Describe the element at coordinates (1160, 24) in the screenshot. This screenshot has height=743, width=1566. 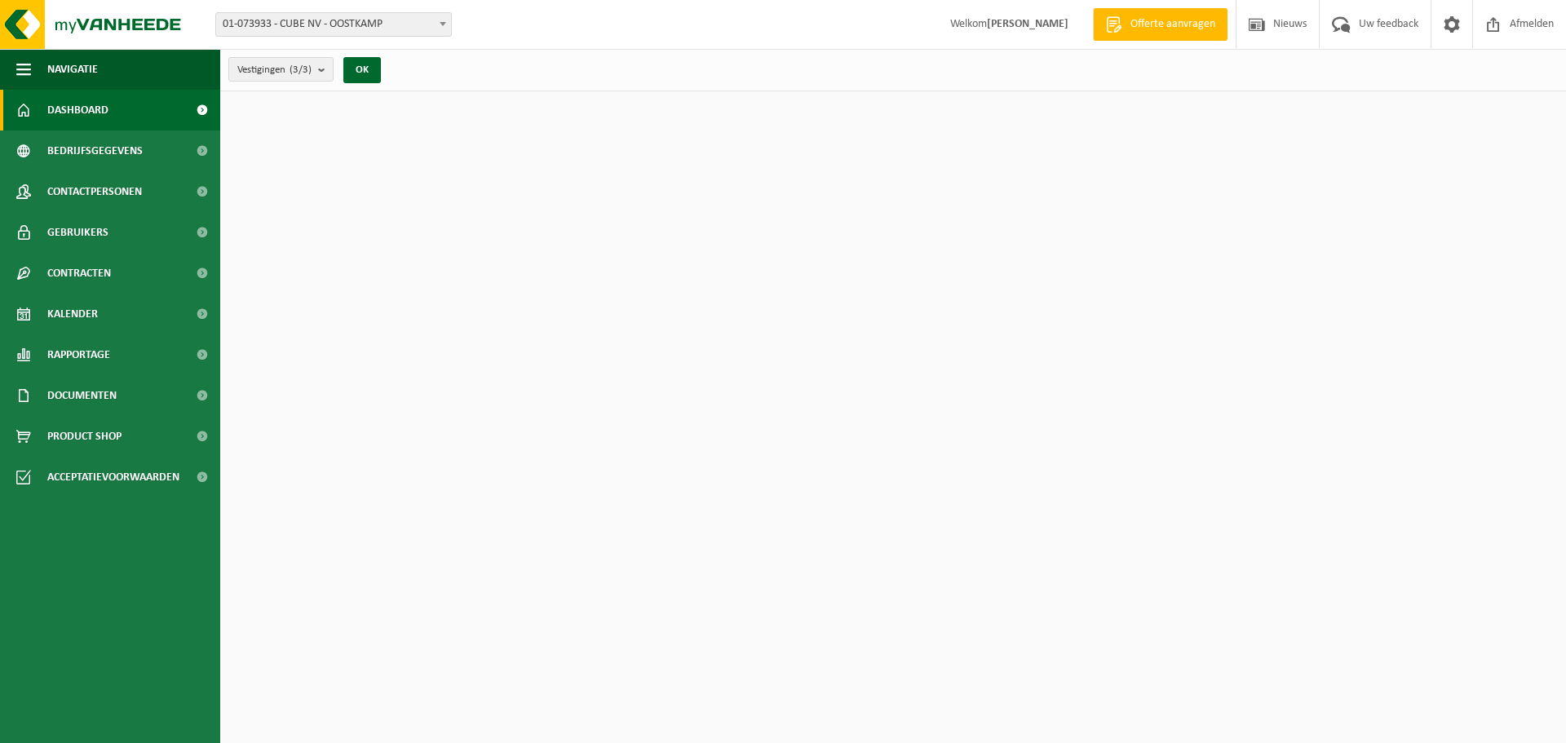
I see `a: Offerte aanvragen` at that location.